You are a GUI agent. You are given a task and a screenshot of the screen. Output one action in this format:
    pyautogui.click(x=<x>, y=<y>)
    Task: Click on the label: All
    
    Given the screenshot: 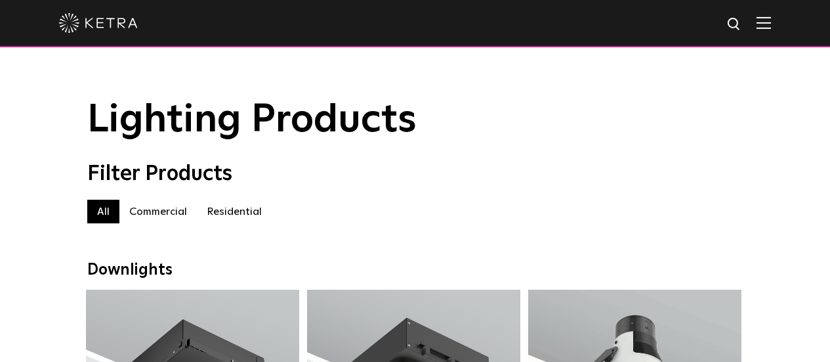 What is the action you would take?
    pyautogui.click(x=103, y=211)
    